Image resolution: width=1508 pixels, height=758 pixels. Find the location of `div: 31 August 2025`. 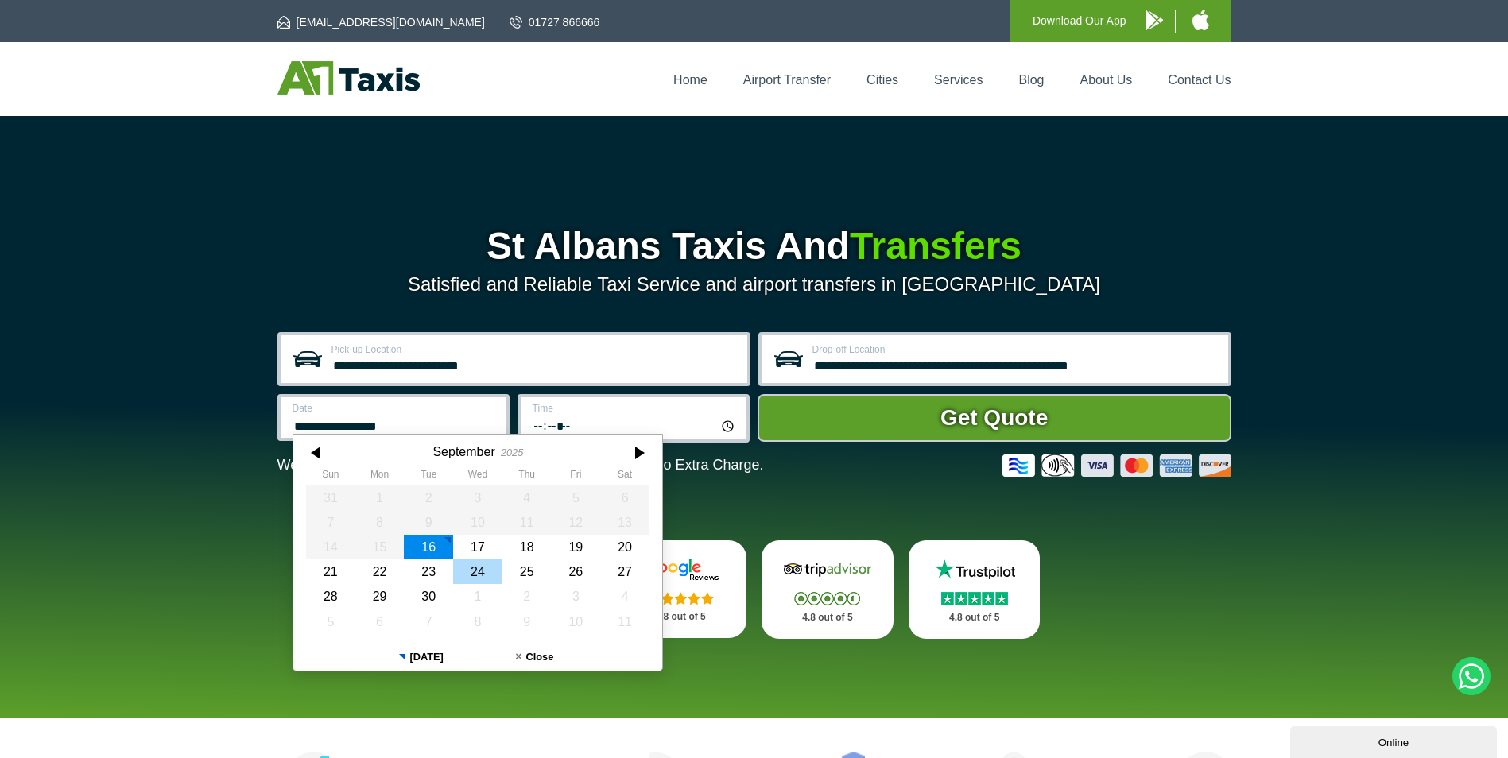

div: 31 August 2025 is located at coordinates (331, 498).